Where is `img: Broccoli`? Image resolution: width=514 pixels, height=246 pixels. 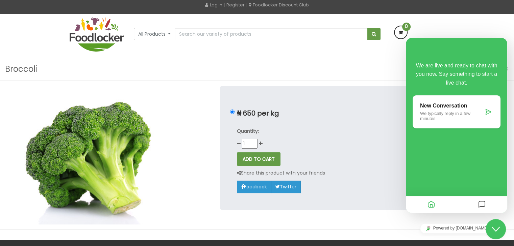 img: Broccoli is located at coordinates (91, 155).